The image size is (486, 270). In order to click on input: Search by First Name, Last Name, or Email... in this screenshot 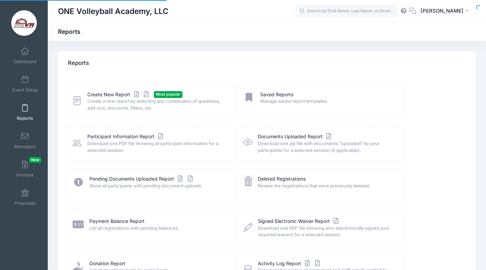, I will do `click(347, 11)`.